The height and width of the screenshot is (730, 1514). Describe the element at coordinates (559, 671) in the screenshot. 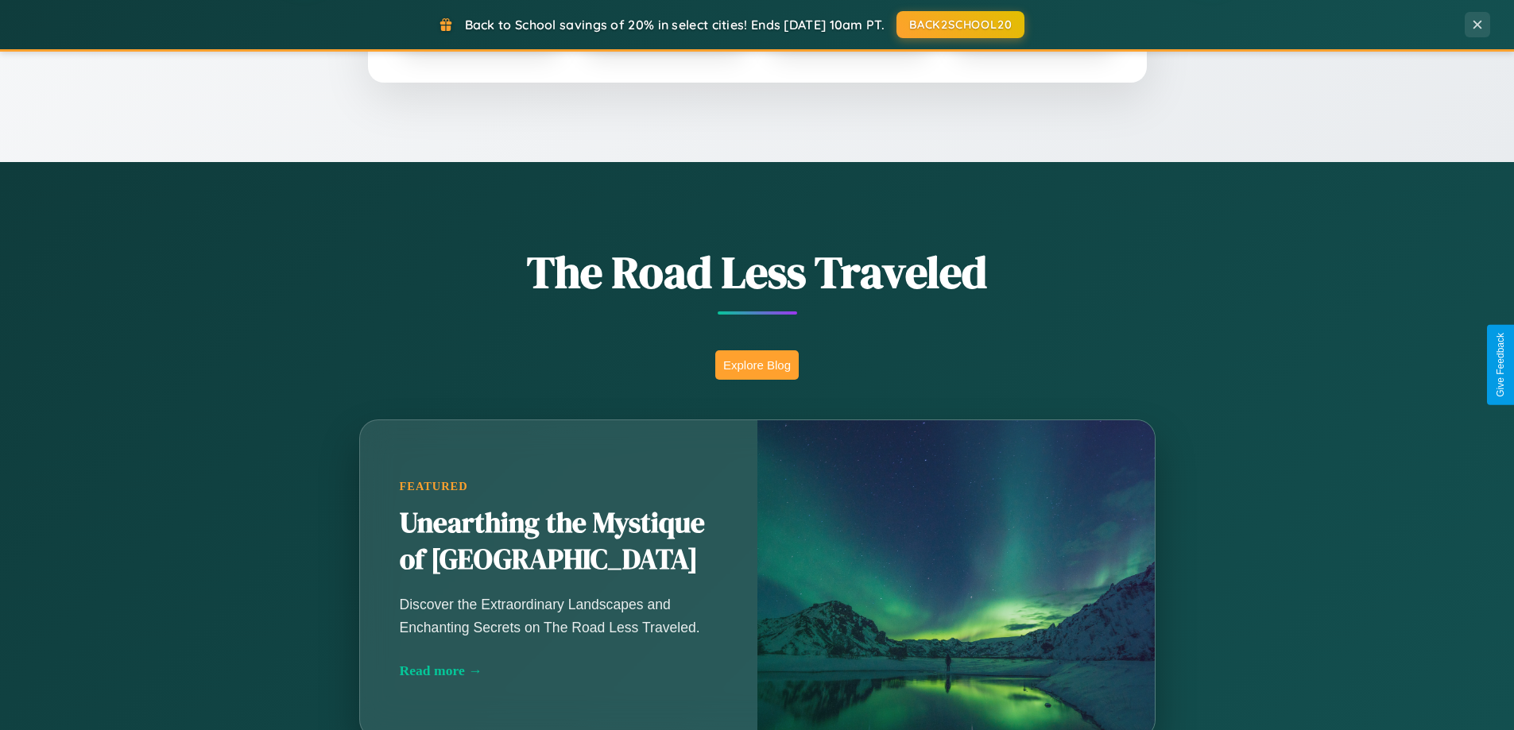

I see `div: Read more →` at that location.